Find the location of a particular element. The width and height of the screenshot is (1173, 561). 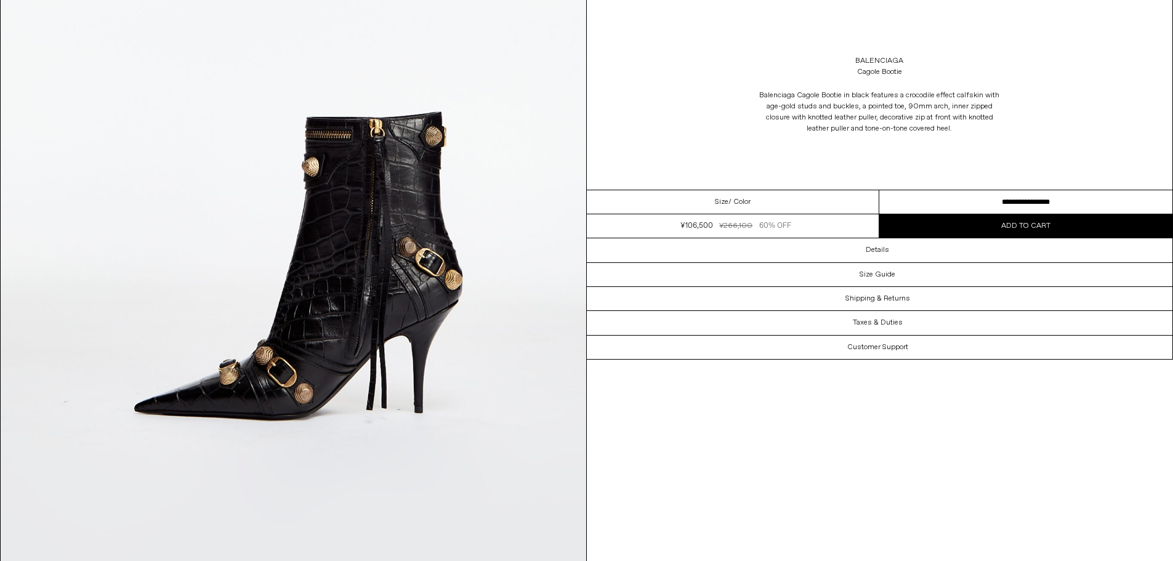

span: Balenciaga Cagole Bootie in black features a crocodile effect calfskin with age-gold studs and bu... is located at coordinates (880, 112).